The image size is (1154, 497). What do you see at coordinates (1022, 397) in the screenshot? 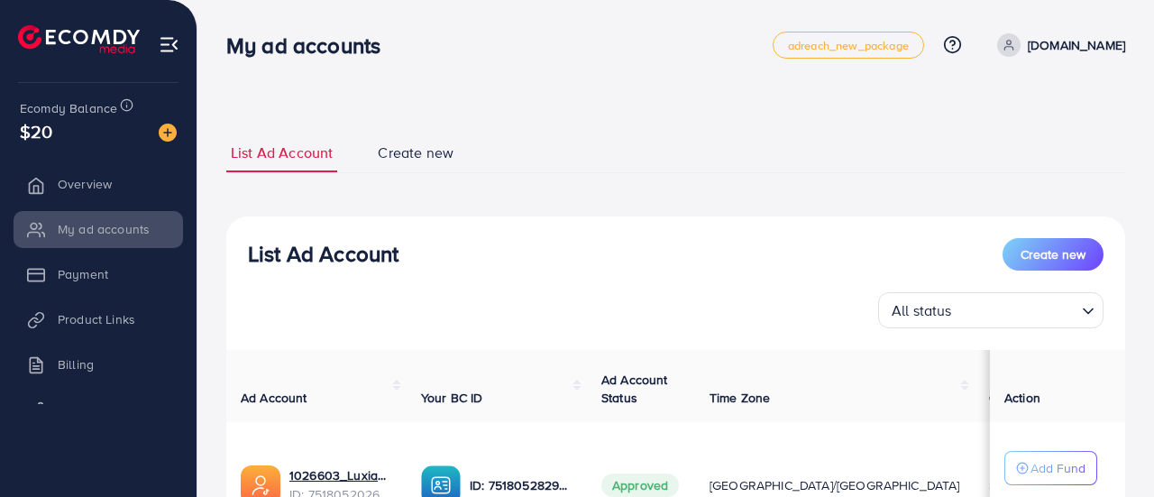
I see `span: Action` at bounding box center [1022, 397].